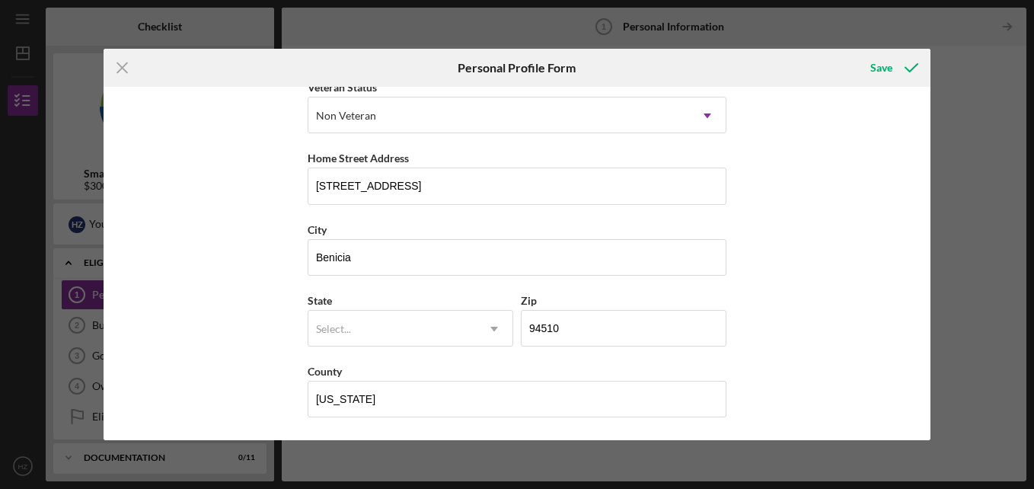 Image resolution: width=1034 pixels, height=489 pixels. What do you see at coordinates (528, 300) in the screenshot?
I see `label: Zip` at bounding box center [528, 300].